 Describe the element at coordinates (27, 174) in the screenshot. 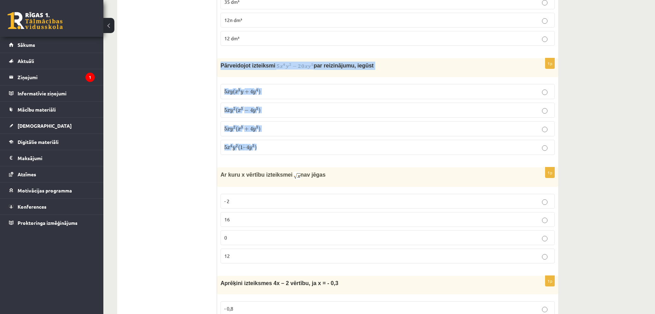

I see `span: Atzīmes` at that location.